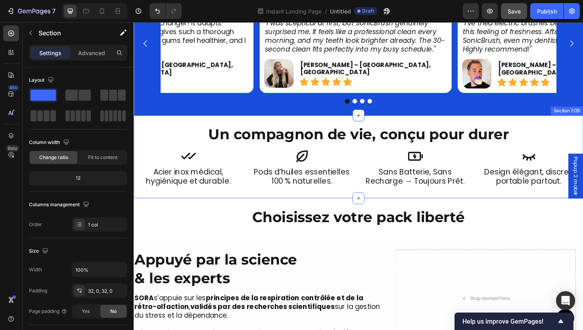  I want to click on p: Advanced, so click(92, 53).